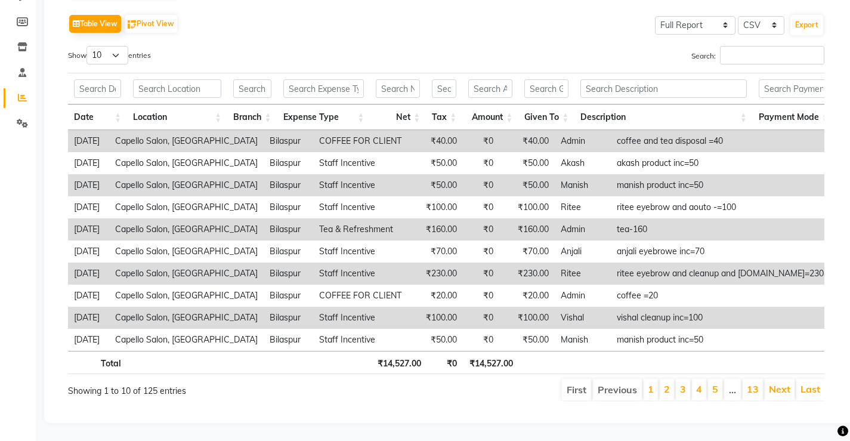 Image resolution: width=850 pixels, height=441 pixels. I want to click on input: Search:, so click(772, 55).